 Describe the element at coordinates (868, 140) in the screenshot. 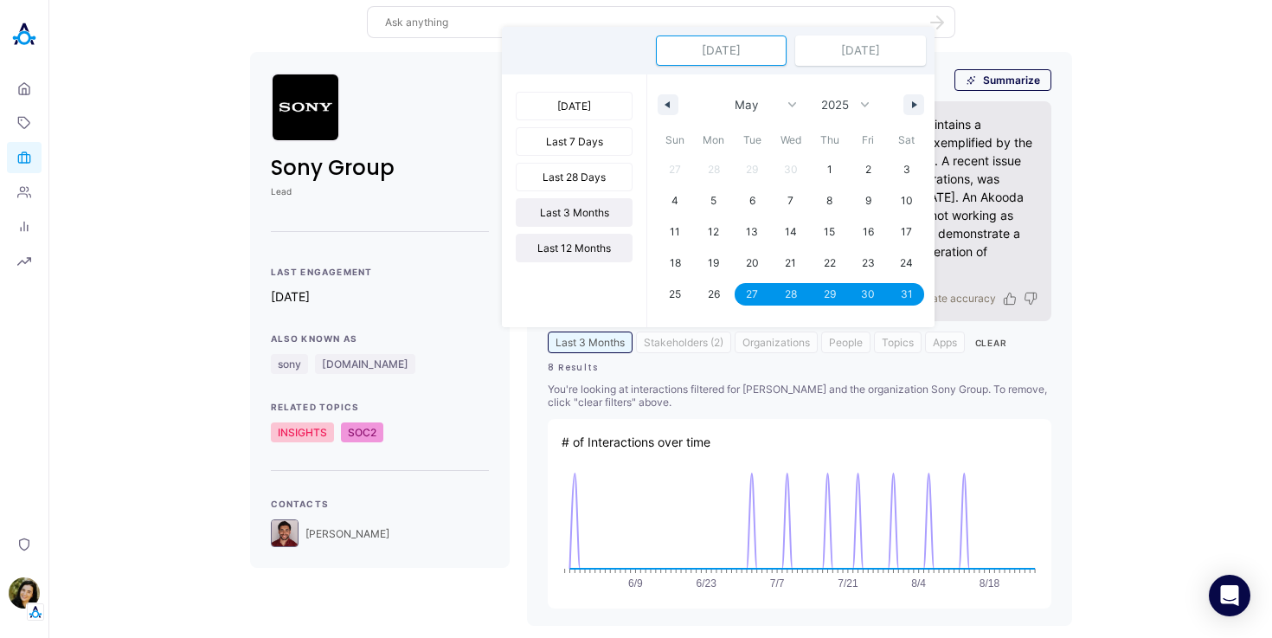

I see `span: Fri` at that location.